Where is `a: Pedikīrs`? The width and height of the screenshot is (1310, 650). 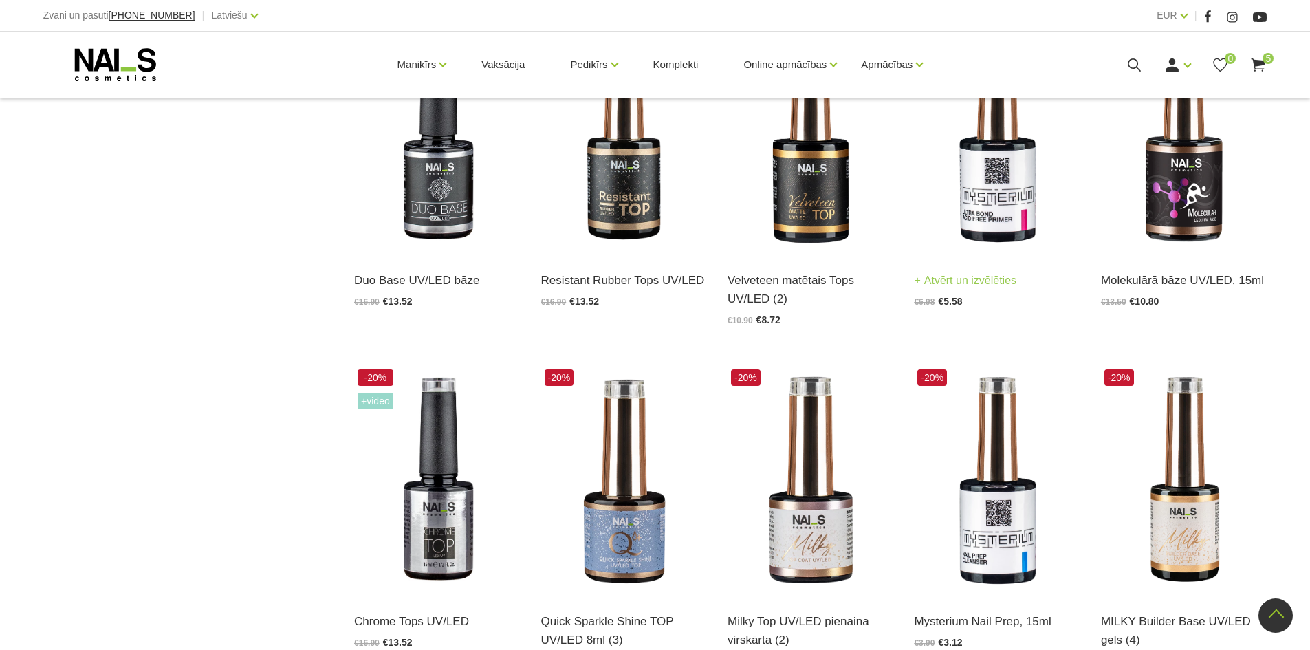
a: Pedikīrs is located at coordinates (588, 65).